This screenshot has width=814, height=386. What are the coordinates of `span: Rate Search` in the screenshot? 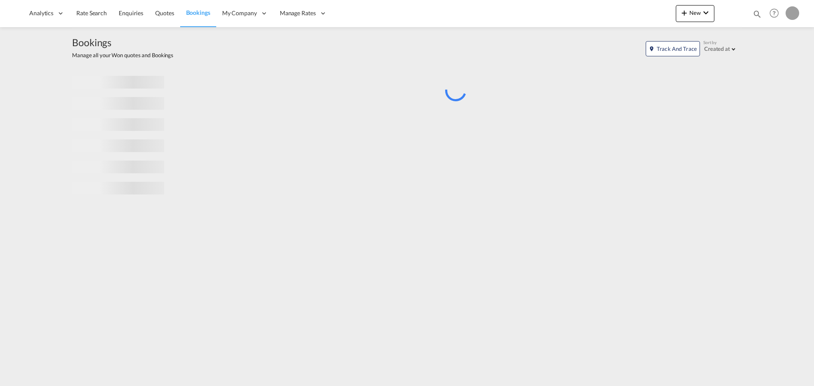 It's located at (92, 13).